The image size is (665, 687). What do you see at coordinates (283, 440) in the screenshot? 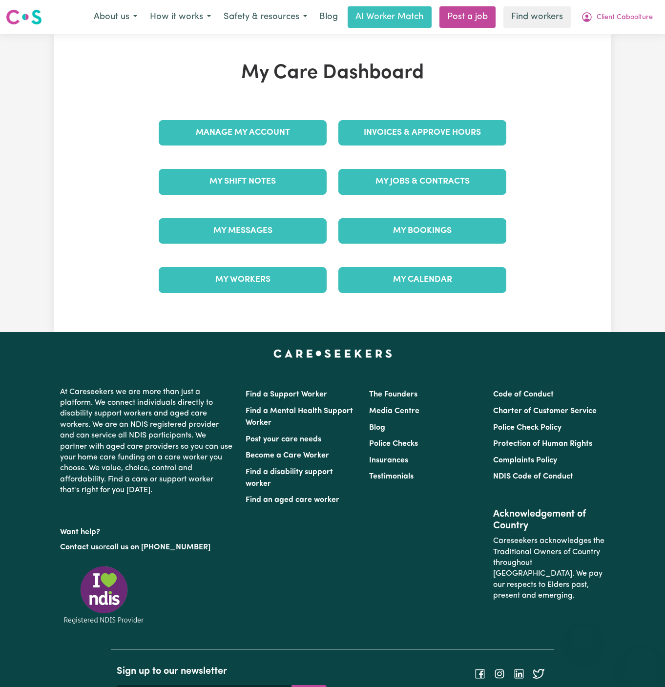
I see `a: Post your care needs` at bounding box center [283, 440].